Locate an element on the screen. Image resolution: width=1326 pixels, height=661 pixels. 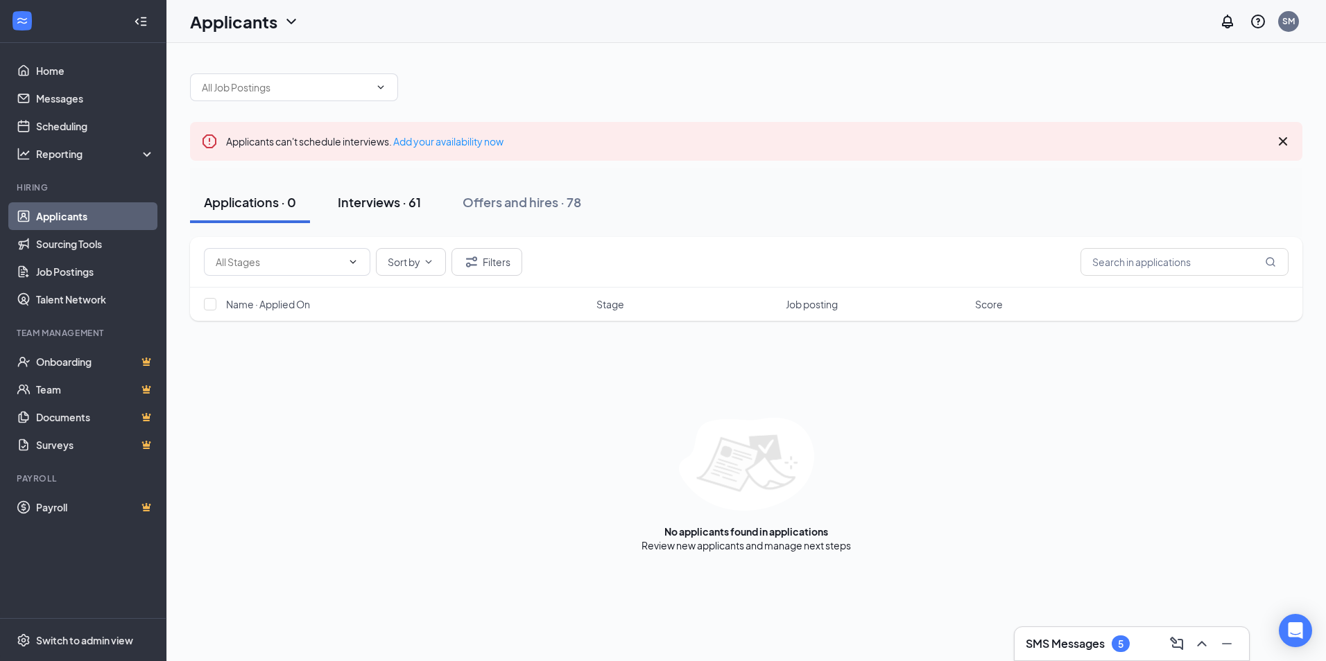
div: Review new applicants and manage next steps is located at coordinates (746, 546).